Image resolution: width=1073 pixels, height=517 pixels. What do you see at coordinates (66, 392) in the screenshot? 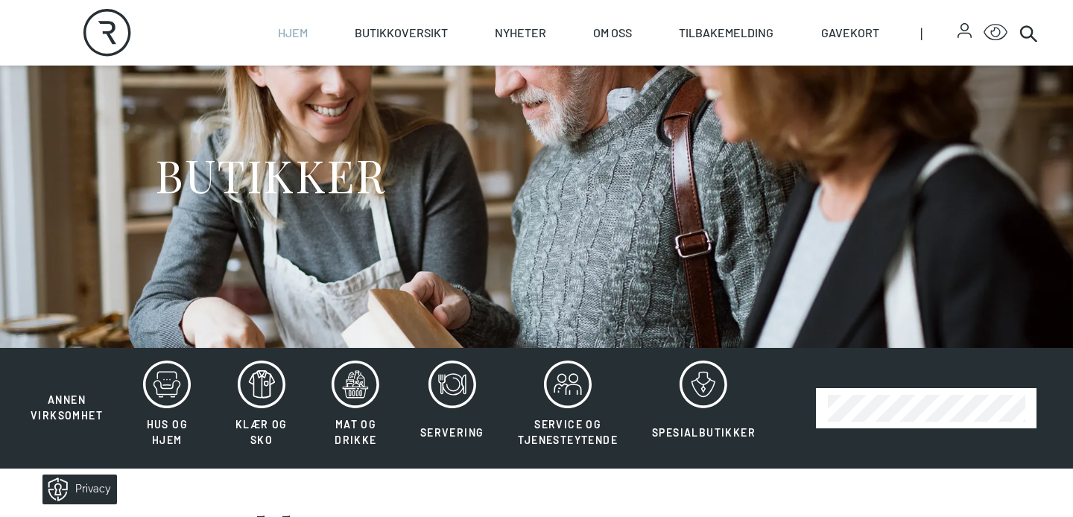
I see `button: Annen virksomhet` at bounding box center [66, 392].